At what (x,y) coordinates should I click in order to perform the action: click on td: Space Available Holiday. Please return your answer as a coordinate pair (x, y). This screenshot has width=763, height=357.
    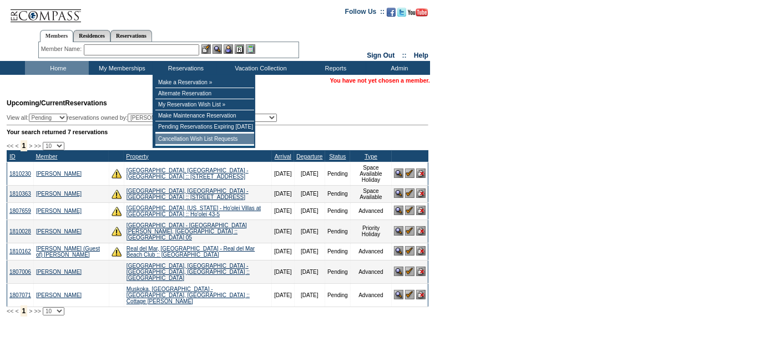
    Looking at the image, I should click on (371, 174).